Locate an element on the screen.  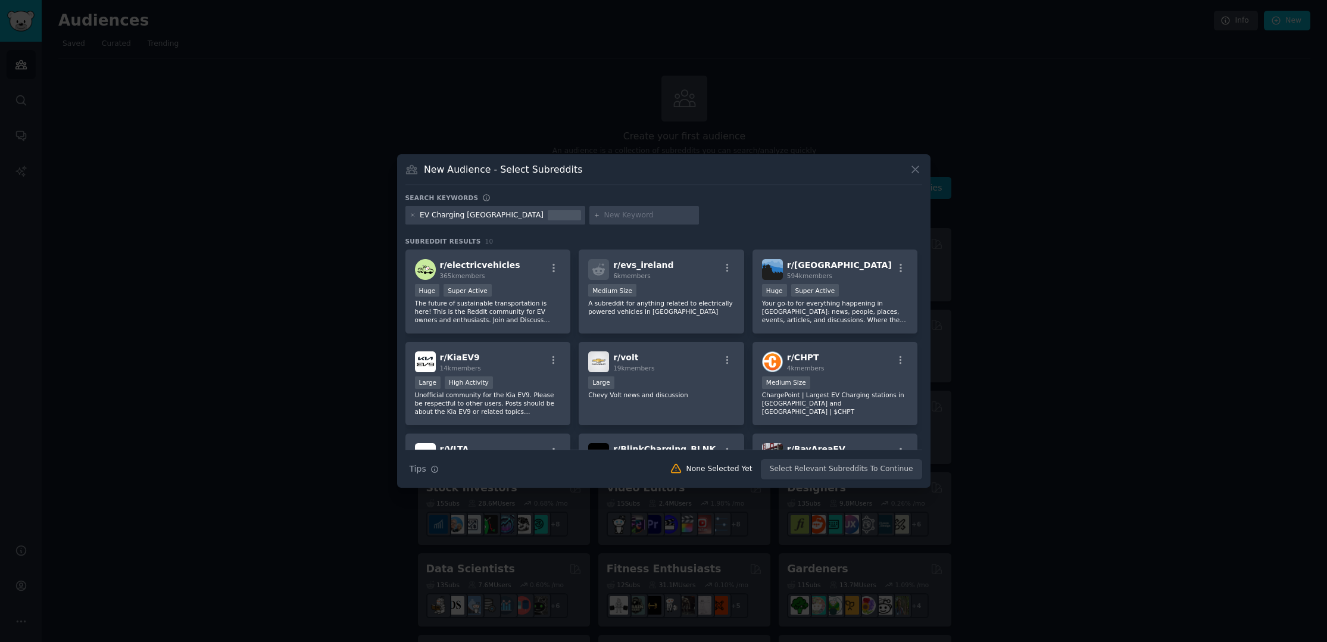
div: High Activity is located at coordinates (469, 382).